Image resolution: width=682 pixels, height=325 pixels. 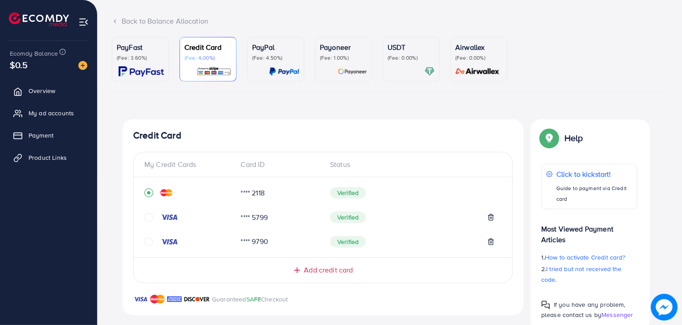 What do you see at coordinates (343, 58) in the screenshot?
I see `p: (Fee: 1.00%)` at bounding box center [343, 58].